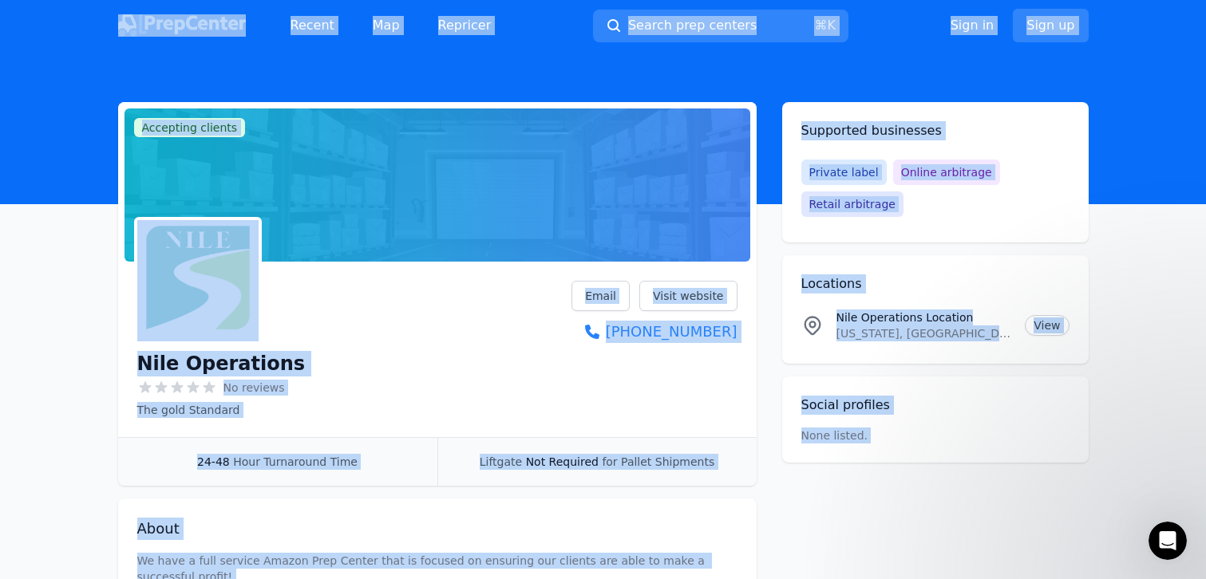 Image resolution: width=1206 pixels, height=579 pixels. I want to click on p: None listed., so click(835, 436).